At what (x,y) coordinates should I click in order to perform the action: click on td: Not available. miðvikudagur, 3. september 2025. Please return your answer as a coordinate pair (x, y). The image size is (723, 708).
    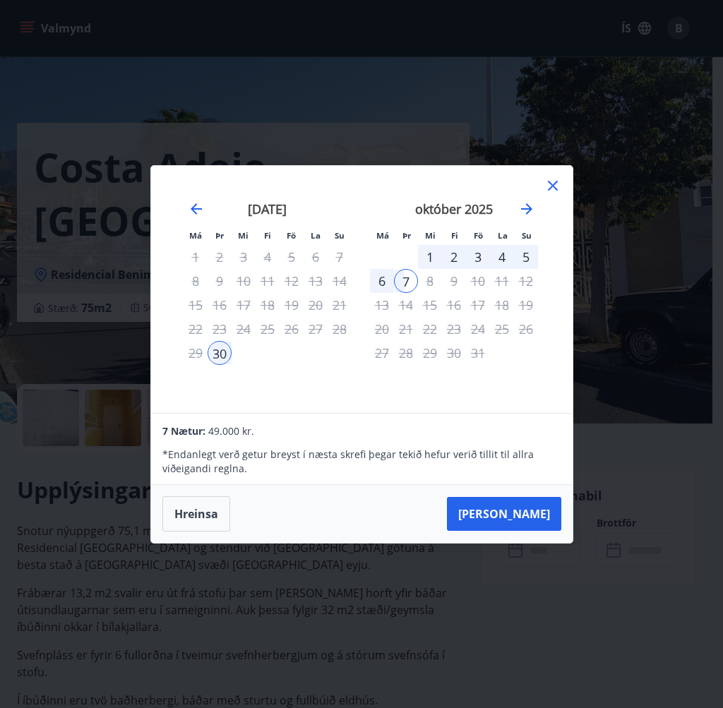
    Looking at the image, I should click on (244, 257).